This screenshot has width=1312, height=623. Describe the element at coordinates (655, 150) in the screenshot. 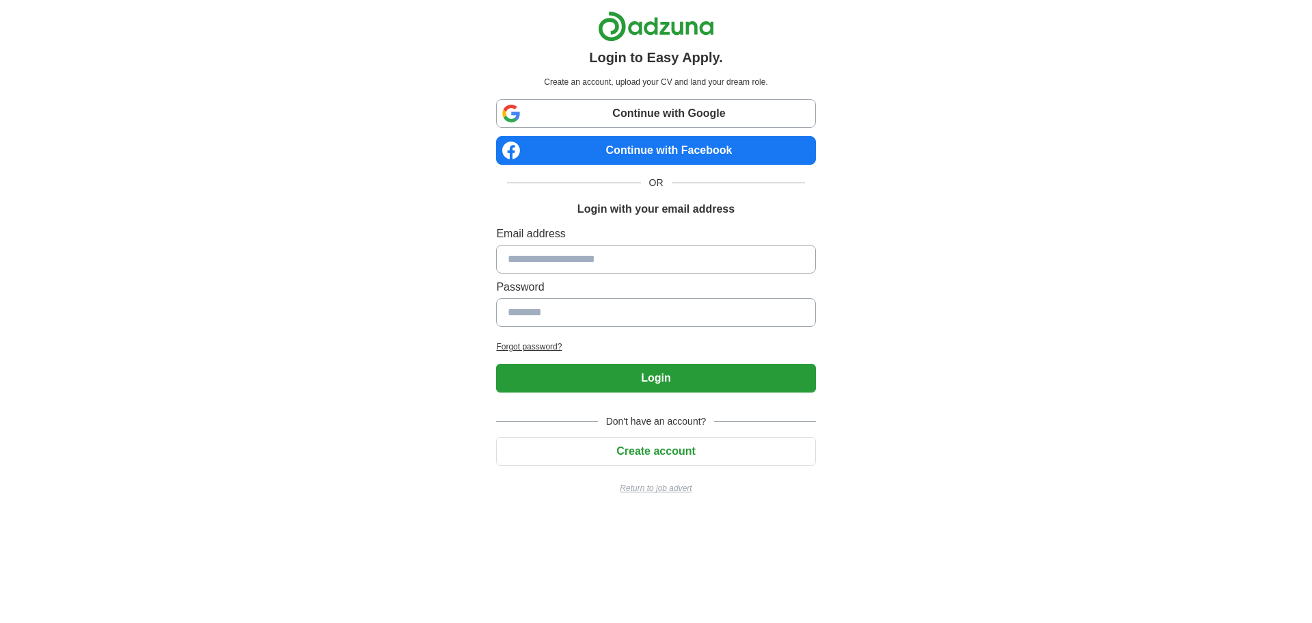

I see `a: Continue with Facebook` at that location.